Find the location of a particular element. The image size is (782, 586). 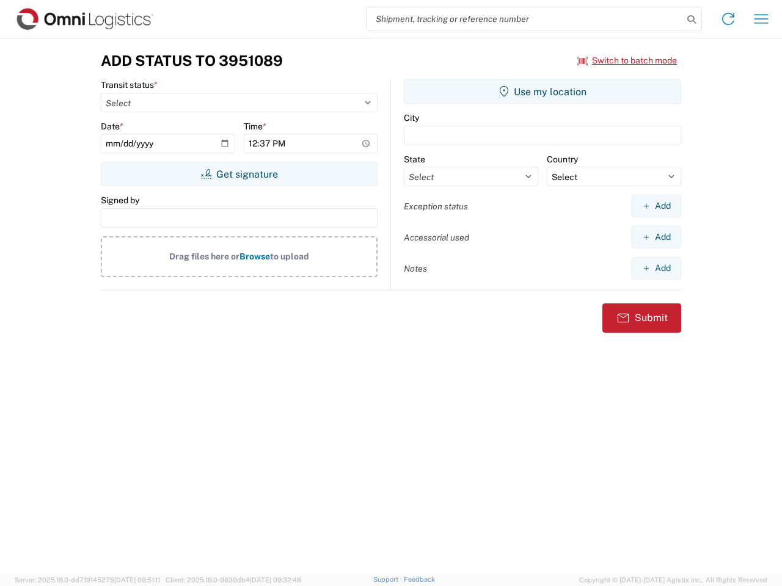

label: State is located at coordinates (414, 159).